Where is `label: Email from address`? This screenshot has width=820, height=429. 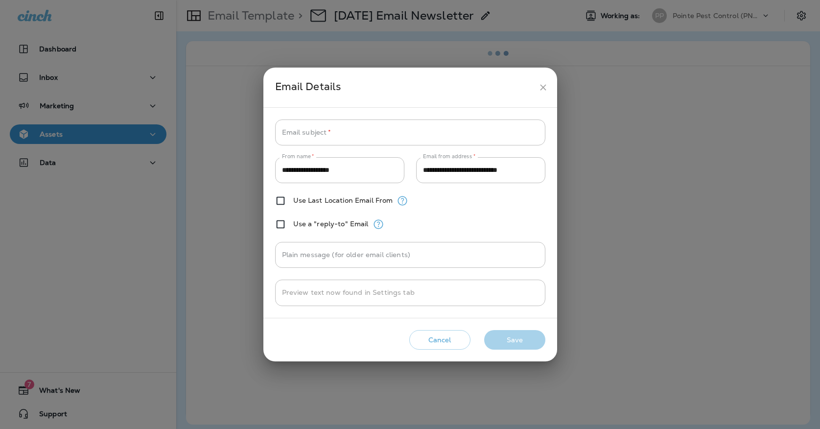
label: Email from address is located at coordinates (449, 156).